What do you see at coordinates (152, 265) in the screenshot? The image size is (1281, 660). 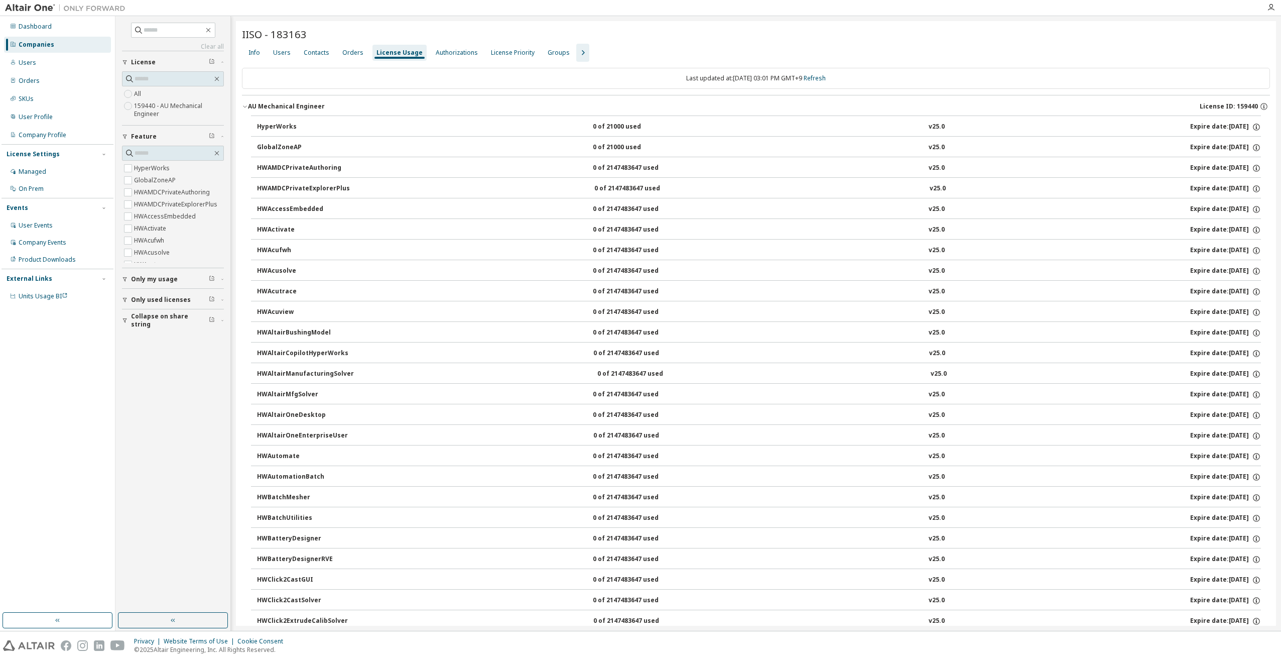 I see `label: HWAcutrace` at bounding box center [152, 265].